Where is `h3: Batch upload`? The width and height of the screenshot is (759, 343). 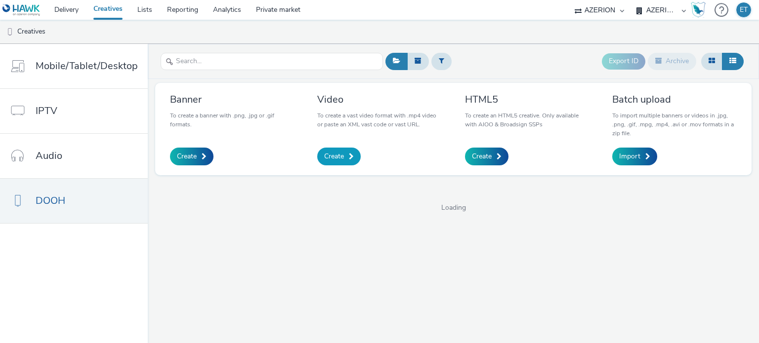
h3: Batch upload is located at coordinates (674, 99).